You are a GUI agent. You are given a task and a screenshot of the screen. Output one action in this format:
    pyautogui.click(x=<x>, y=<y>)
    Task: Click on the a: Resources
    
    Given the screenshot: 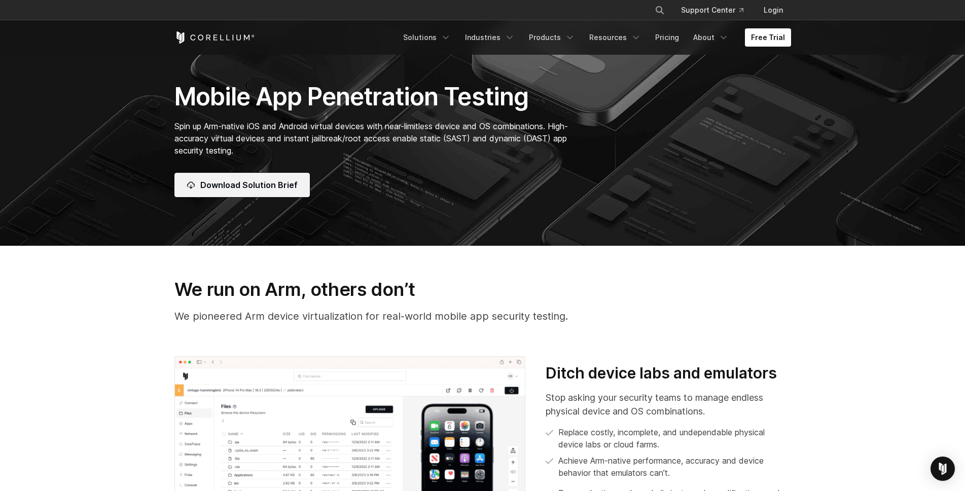 What is the action you would take?
    pyautogui.click(x=615, y=38)
    